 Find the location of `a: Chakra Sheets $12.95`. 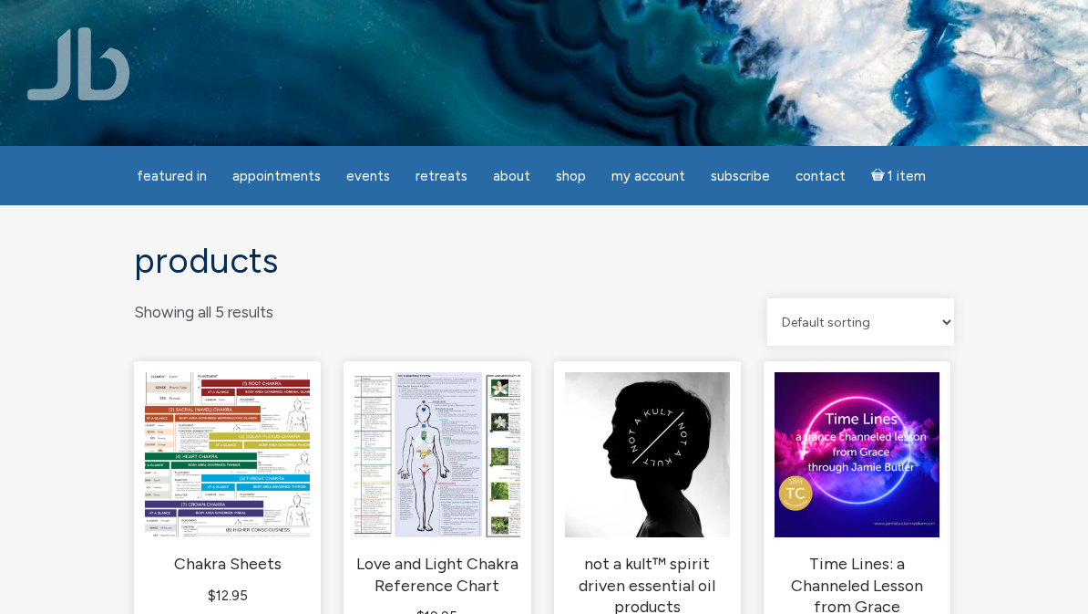

a: Chakra Sheets $12.95 is located at coordinates (227, 489).